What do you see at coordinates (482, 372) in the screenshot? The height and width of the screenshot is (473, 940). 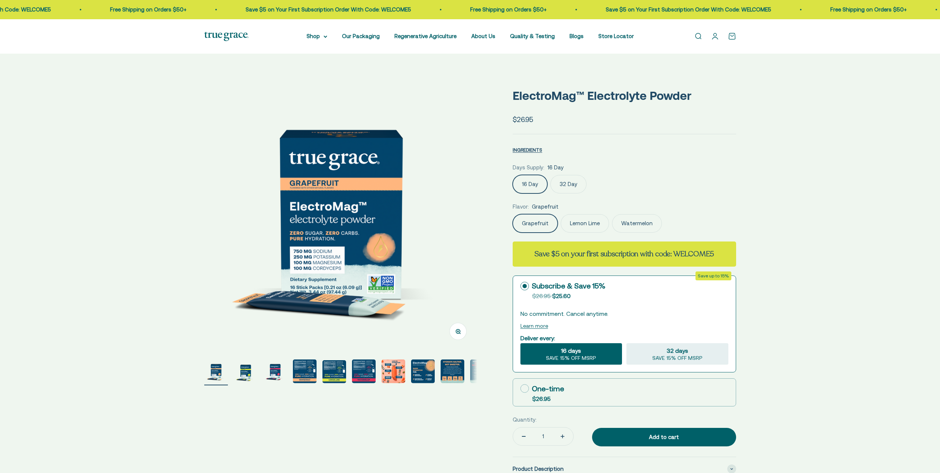 I see `button: Go to item 10` at bounding box center [482, 372].